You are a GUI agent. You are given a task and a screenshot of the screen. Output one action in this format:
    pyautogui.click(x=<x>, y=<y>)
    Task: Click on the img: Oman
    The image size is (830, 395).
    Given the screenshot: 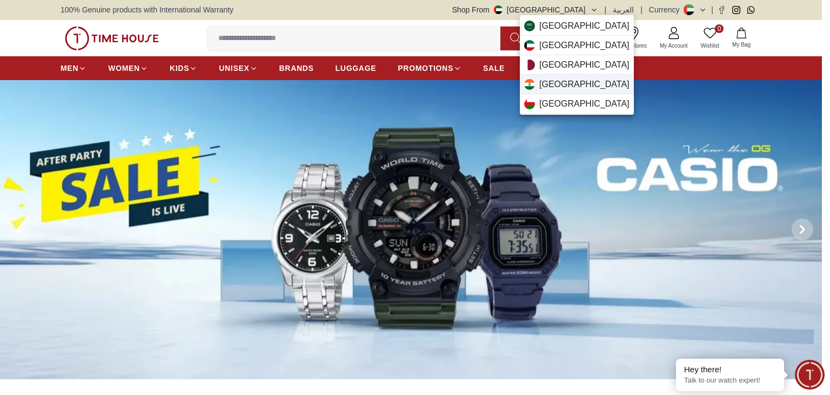 What is the action you would take?
    pyautogui.click(x=530, y=104)
    